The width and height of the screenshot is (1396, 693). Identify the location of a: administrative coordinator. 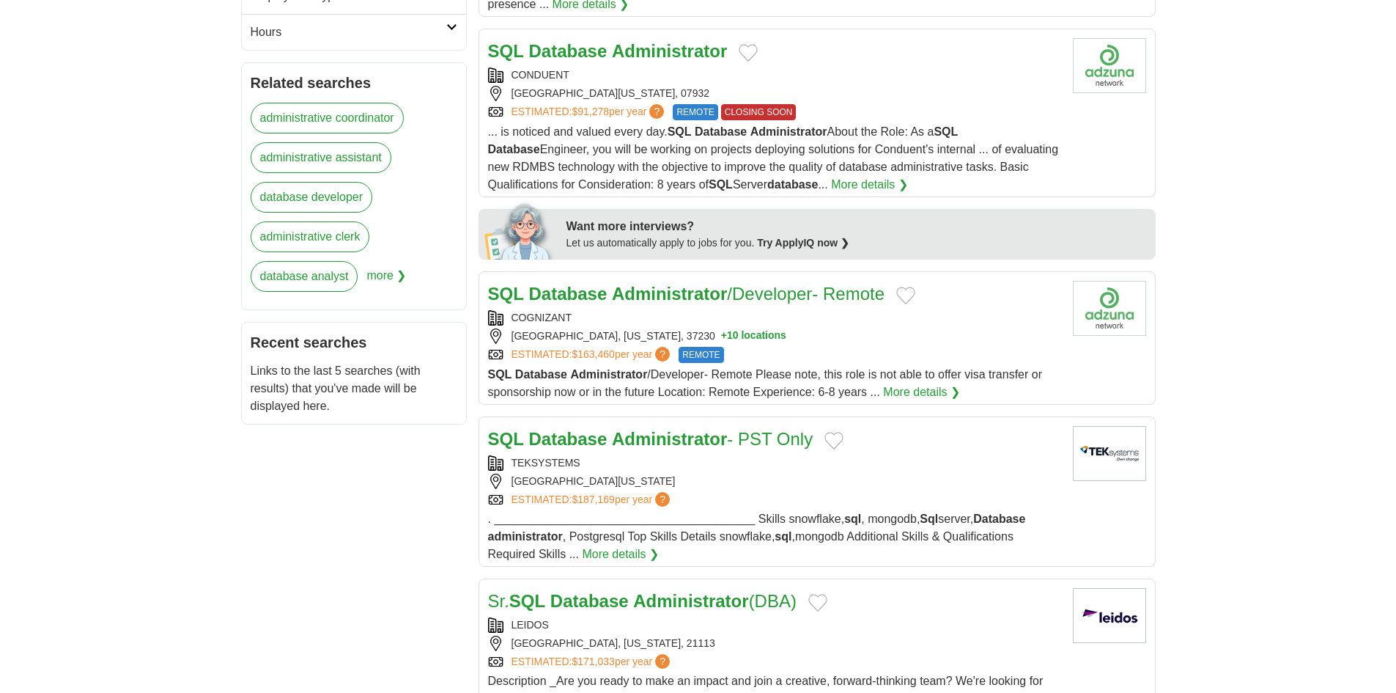
(327, 118).